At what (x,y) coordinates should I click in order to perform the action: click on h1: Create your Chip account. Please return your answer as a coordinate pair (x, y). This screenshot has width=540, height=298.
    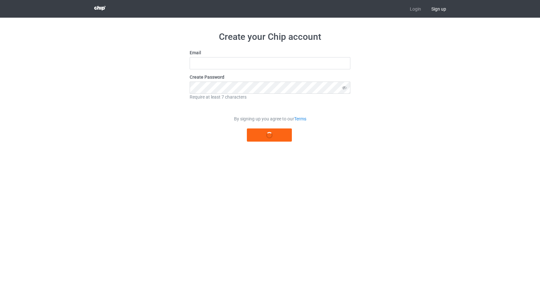
    Looking at the image, I should click on (270, 37).